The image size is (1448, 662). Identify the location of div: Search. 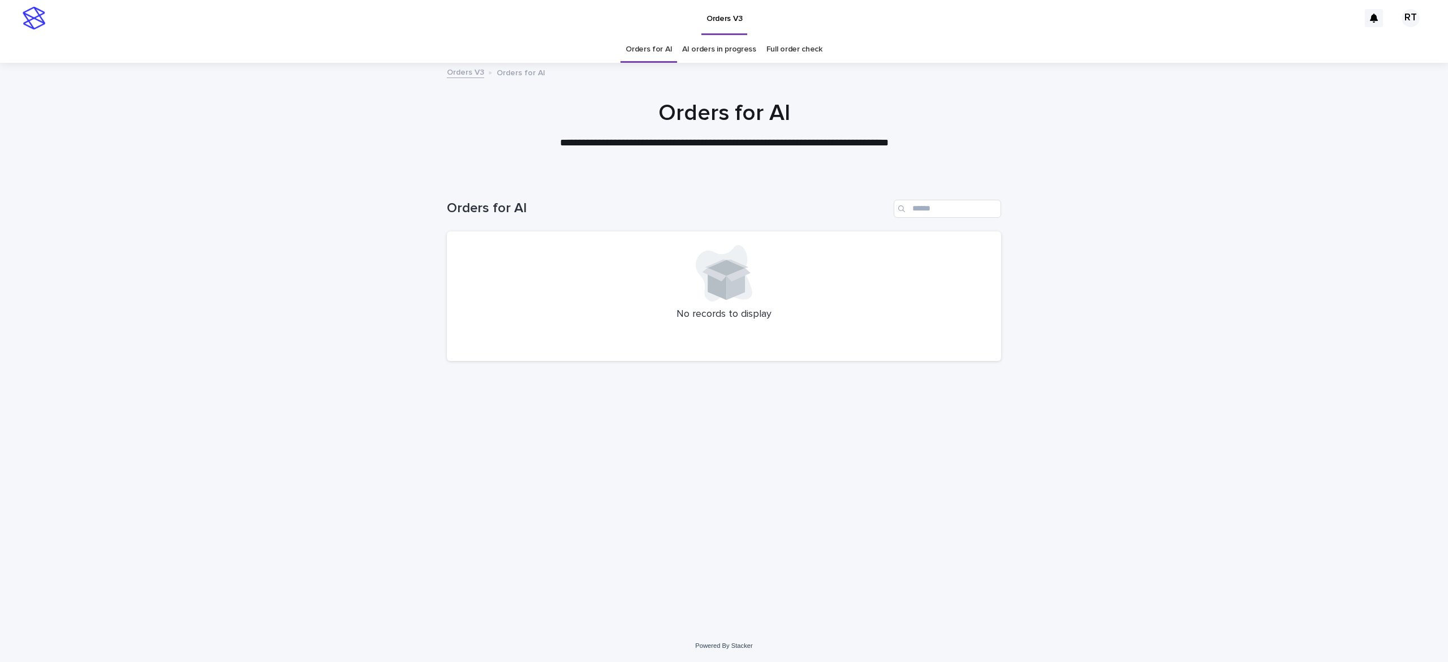
(948, 209).